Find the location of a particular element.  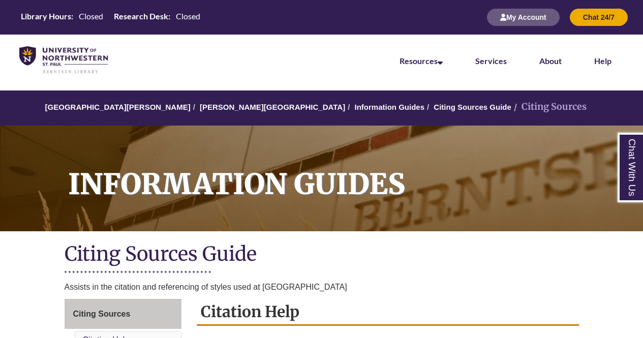

th: Library Hours: is located at coordinates (46, 16).